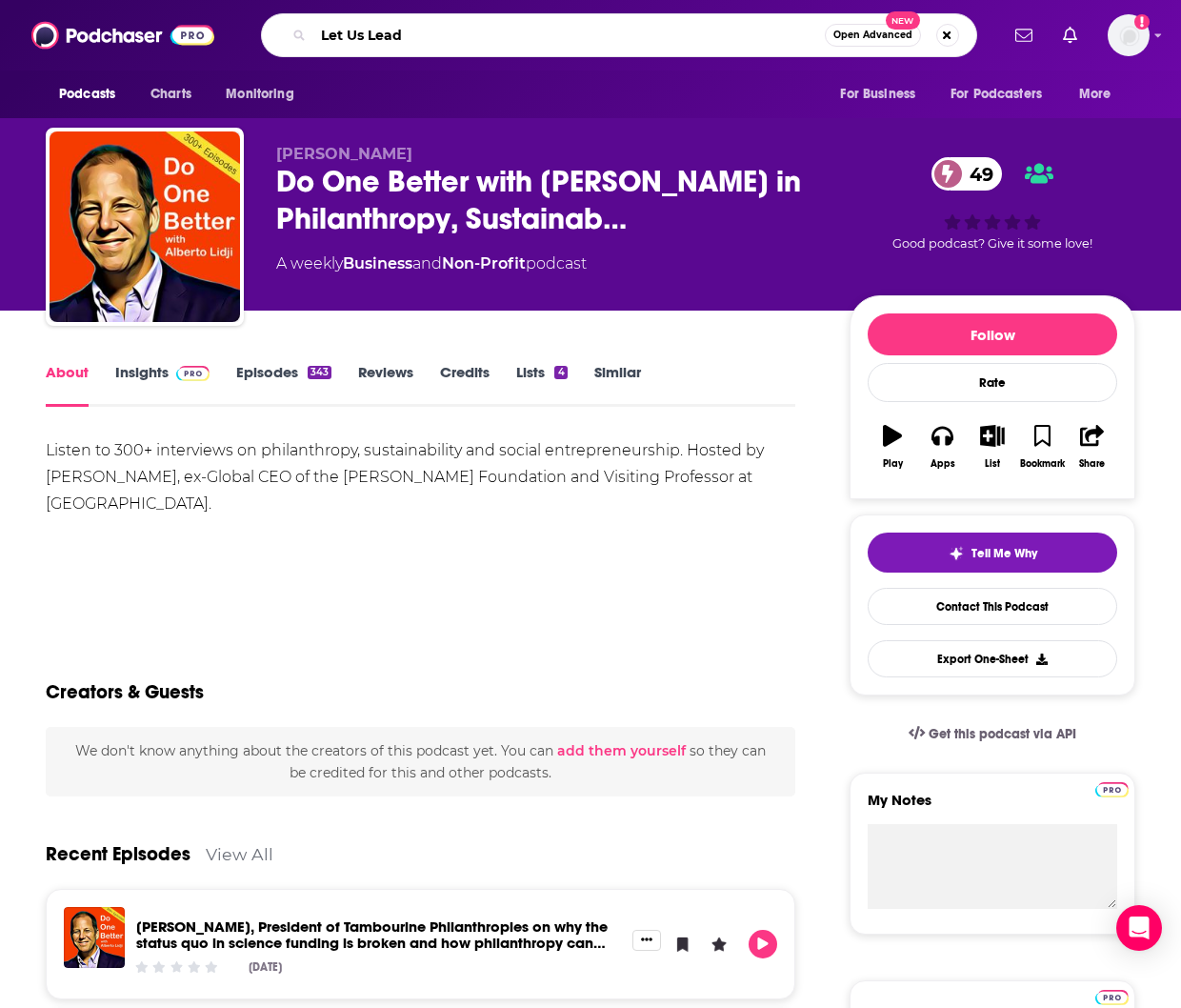  I want to click on span: Charts, so click(171, 94).